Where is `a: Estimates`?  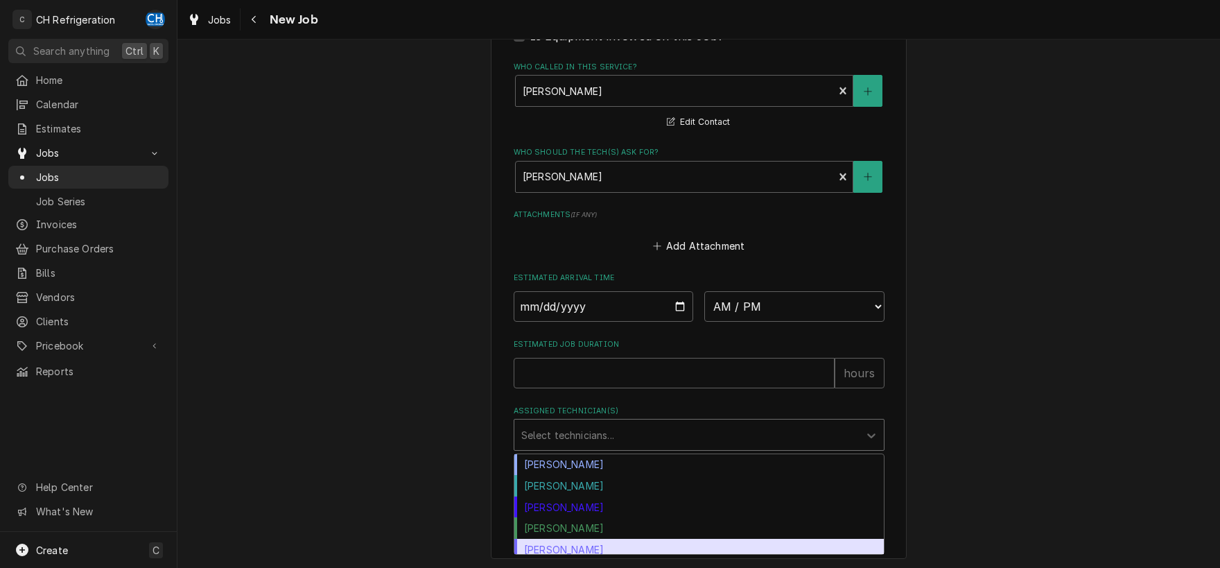
a: Estimates is located at coordinates (88, 128).